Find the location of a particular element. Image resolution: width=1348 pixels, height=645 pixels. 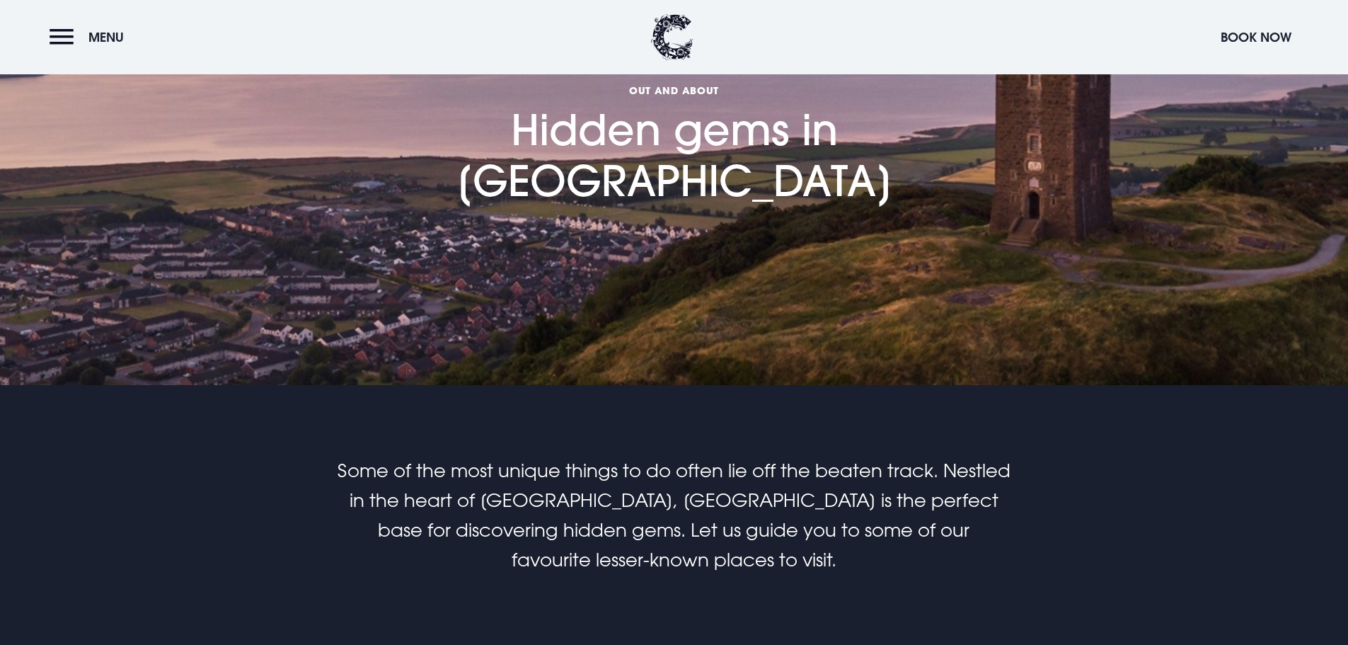

img: Clandeboye Lodge is located at coordinates (672, 37).